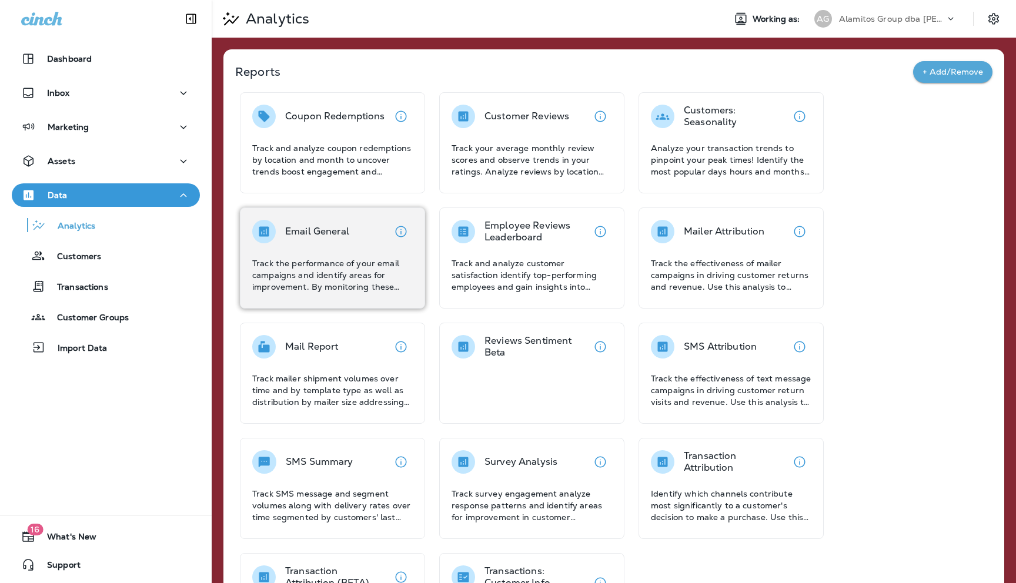  Describe the element at coordinates (532, 506) in the screenshot. I see `p: Track survey engagement analyze response patterns and identify areas for improvement in customer ...` at that location.